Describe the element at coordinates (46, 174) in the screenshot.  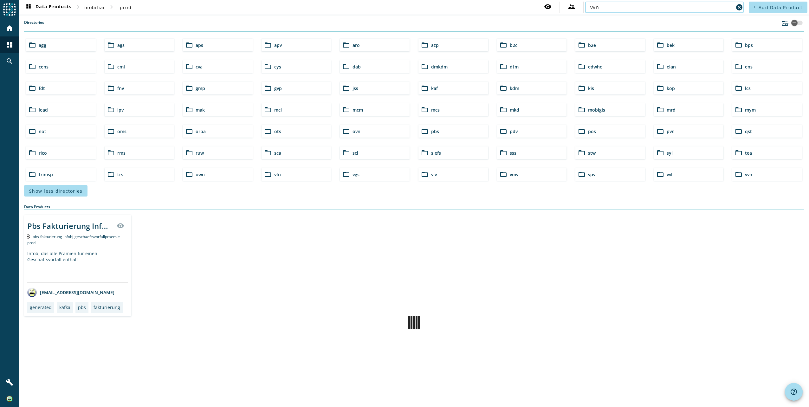
I see `span: trimsp` at that location.